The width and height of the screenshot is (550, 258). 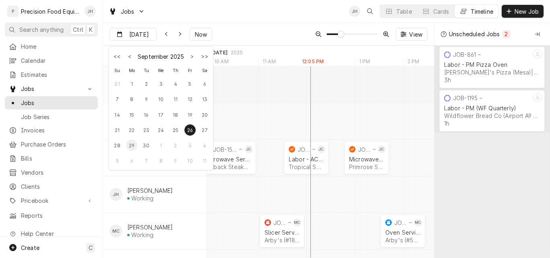 What do you see at coordinates (117, 145) in the screenshot?
I see `div: September 28, 2025` at bounding box center [117, 145].